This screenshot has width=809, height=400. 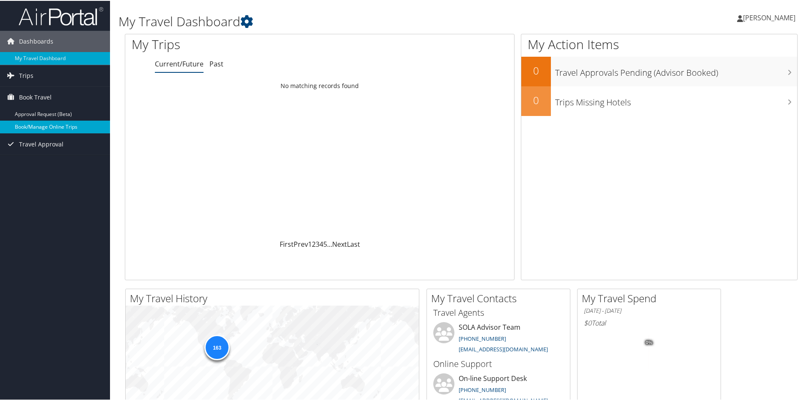 What do you see at coordinates (287, 243) in the screenshot?
I see `a: First` at bounding box center [287, 243].